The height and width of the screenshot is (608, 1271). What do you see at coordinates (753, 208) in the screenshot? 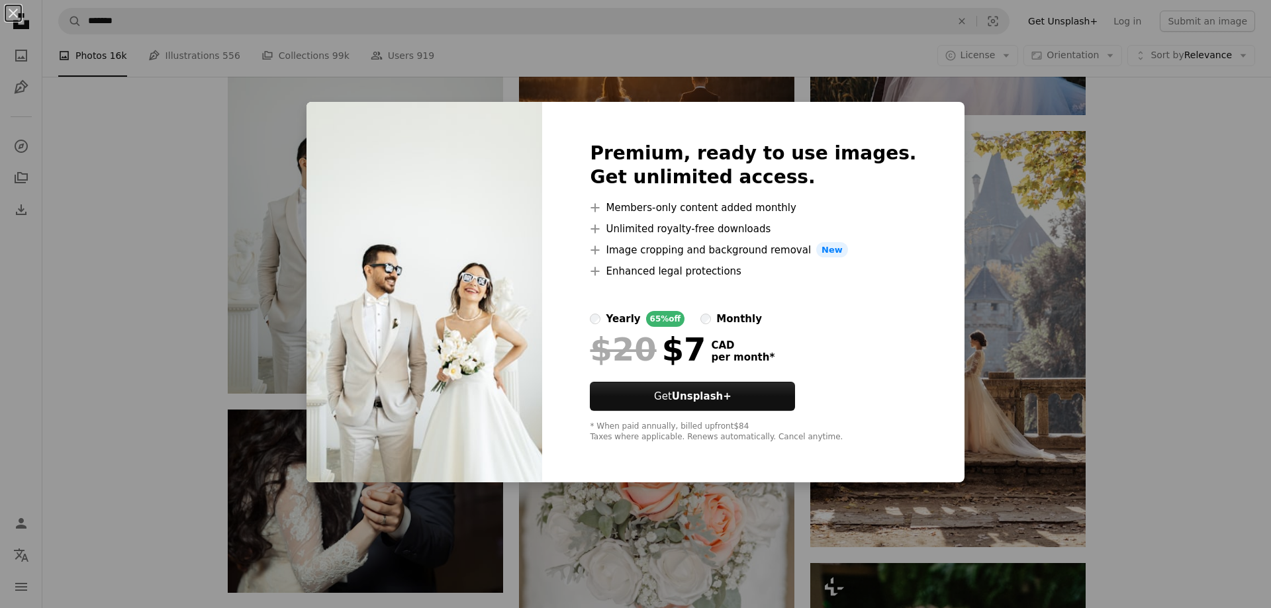
I see `li: Members-only content added monthly` at bounding box center [753, 208].